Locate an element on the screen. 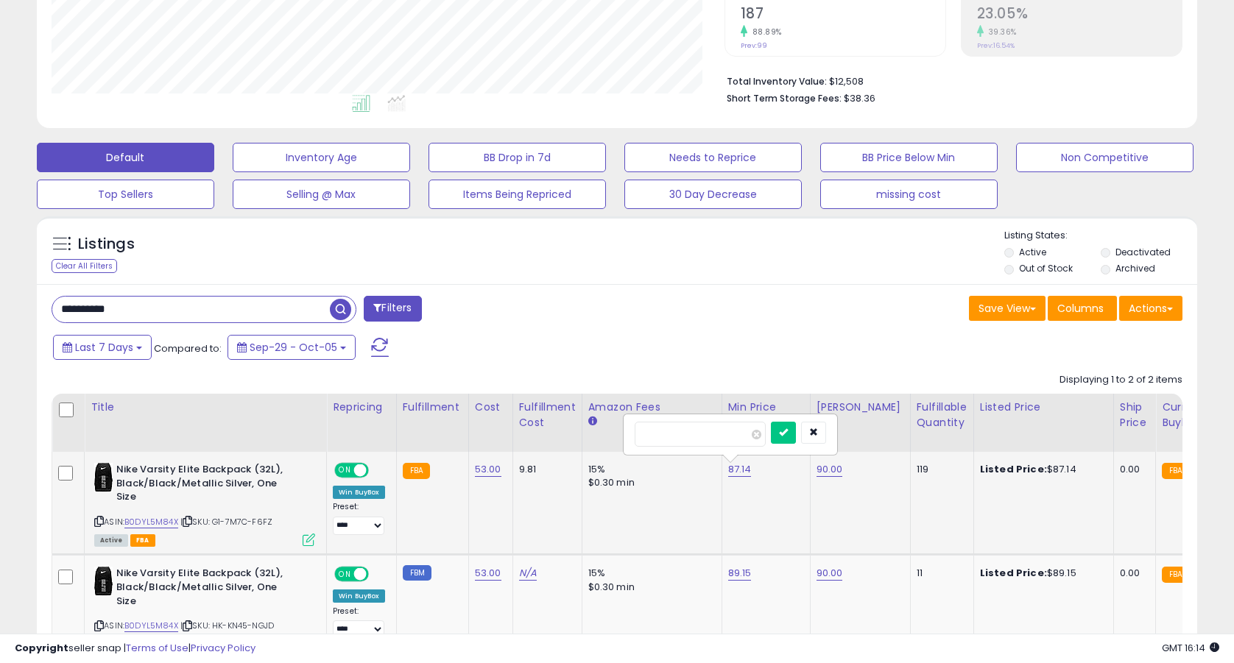 The width and height of the screenshot is (1234, 663). h5: Listings is located at coordinates (106, 244).